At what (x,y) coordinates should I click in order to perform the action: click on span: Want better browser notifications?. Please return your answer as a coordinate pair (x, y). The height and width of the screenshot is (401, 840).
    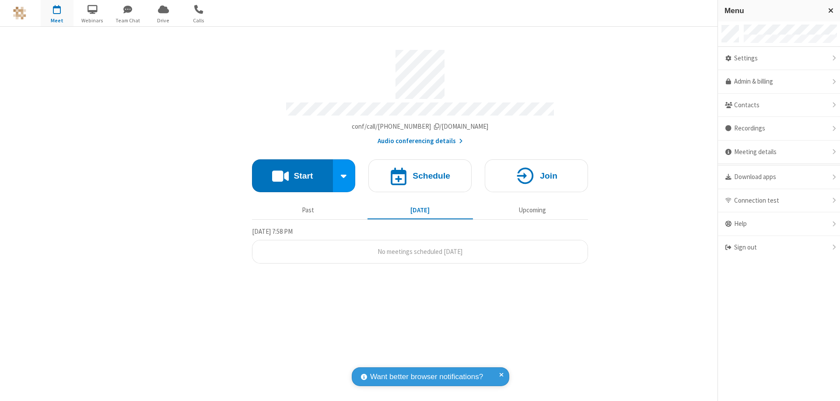
    Looking at the image, I should click on (427, 377).